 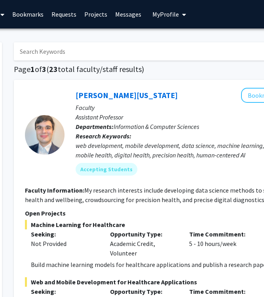 I want to click on div: 5 - 10 hours/week, so click(x=222, y=243).